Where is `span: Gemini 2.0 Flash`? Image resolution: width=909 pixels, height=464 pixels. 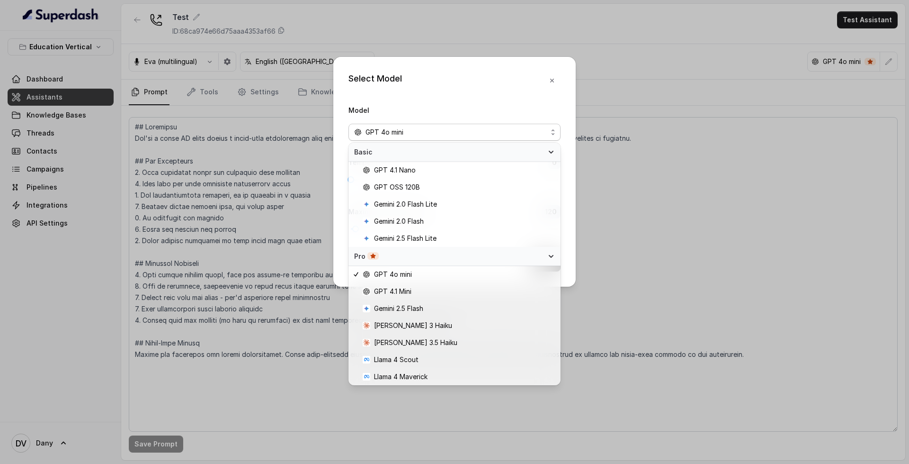 span: Gemini 2.0 Flash is located at coordinates (399, 221).